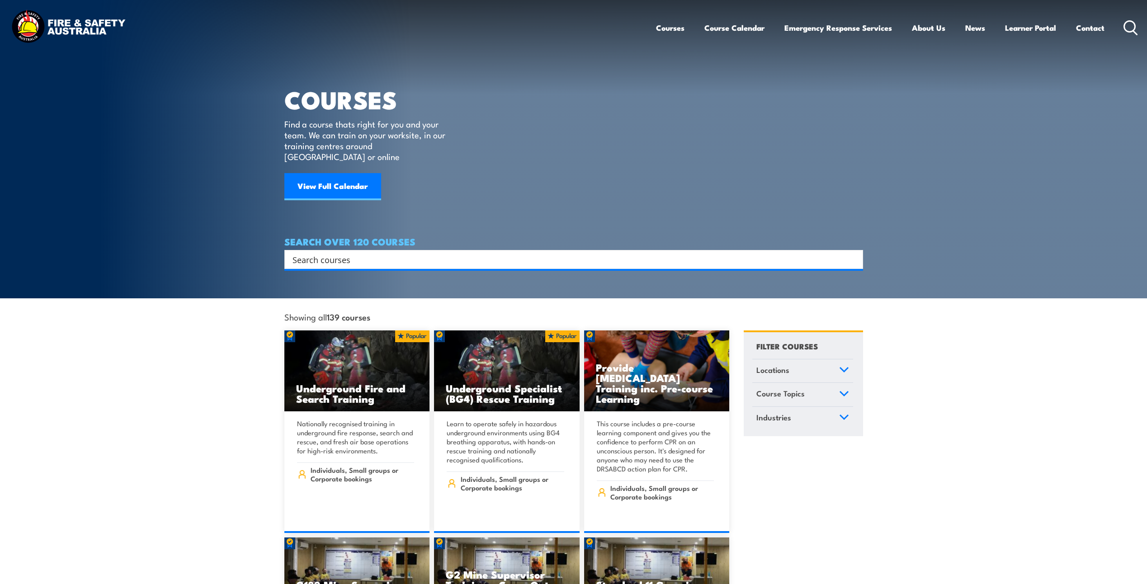  What do you see at coordinates (327, 317) in the screenshot?
I see `span: Showing all` at bounding box center [327, 317].